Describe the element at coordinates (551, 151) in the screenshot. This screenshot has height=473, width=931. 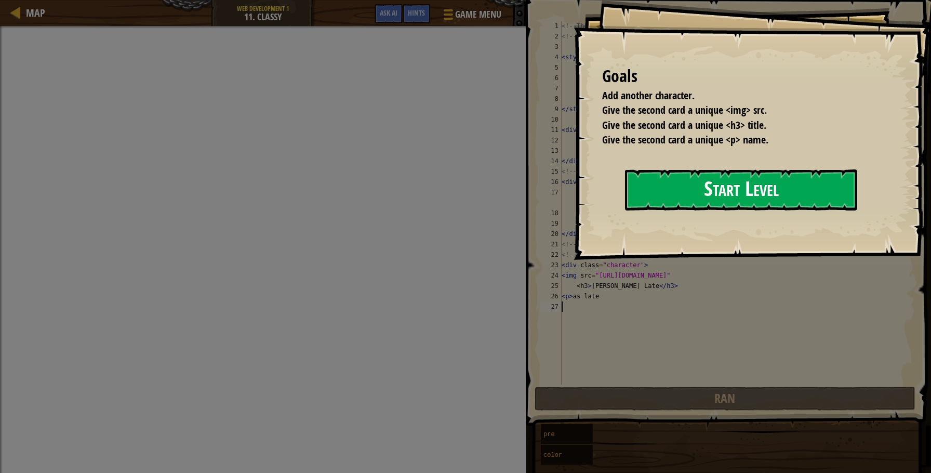
I see `div: 13` at that location.